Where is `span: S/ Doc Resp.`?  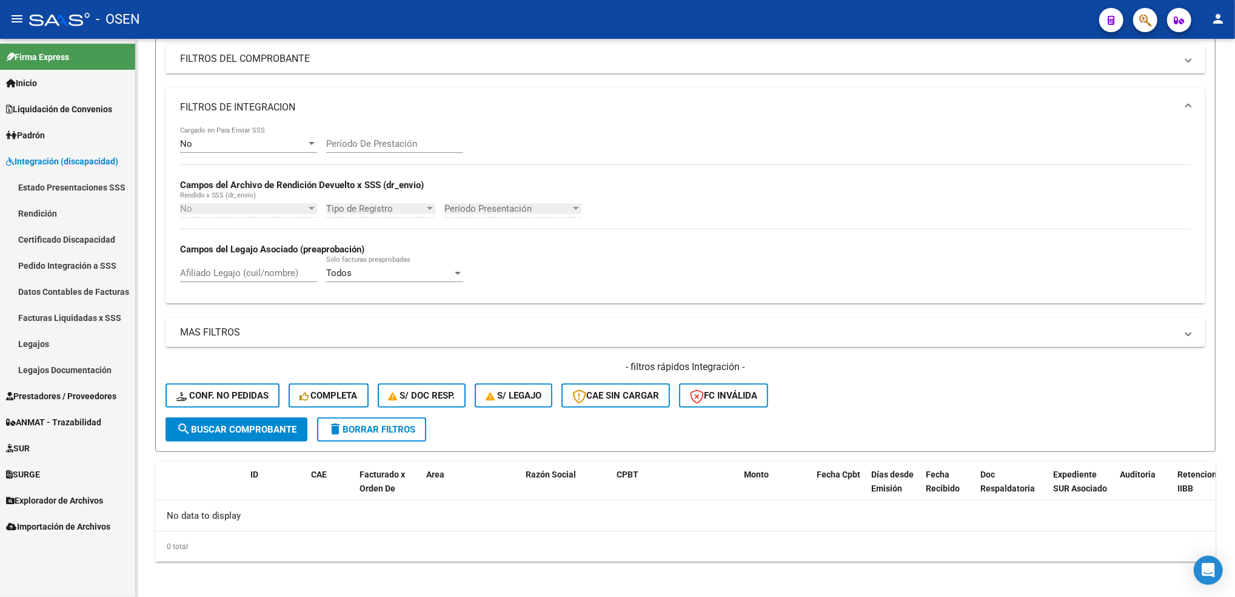 span: S/ Doc Resp. is located at coordinates (422, 395).